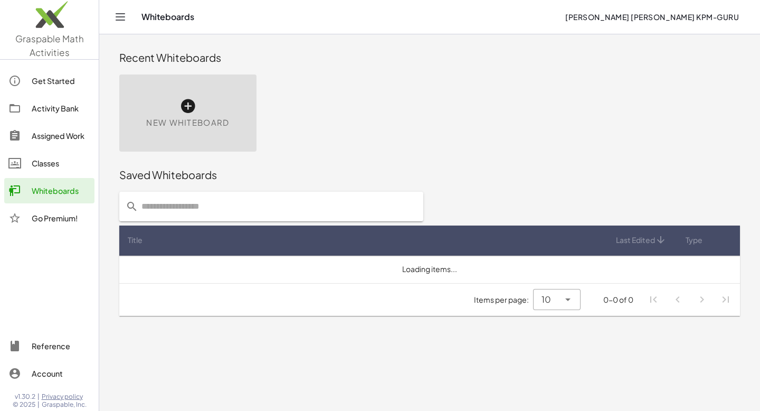 This screenshot has height=411, width=760. What do you see at coordinates (61, 191) in the screenshot?
I see `div: Whiteboards` at bounding box center [61, 191].